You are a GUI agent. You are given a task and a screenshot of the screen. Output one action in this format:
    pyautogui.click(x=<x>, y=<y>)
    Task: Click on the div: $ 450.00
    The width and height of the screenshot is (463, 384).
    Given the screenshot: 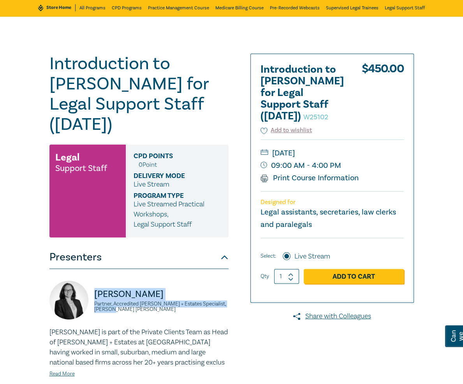 What is the action you would take?
    pyautogui.click(x=383, y=95)
    